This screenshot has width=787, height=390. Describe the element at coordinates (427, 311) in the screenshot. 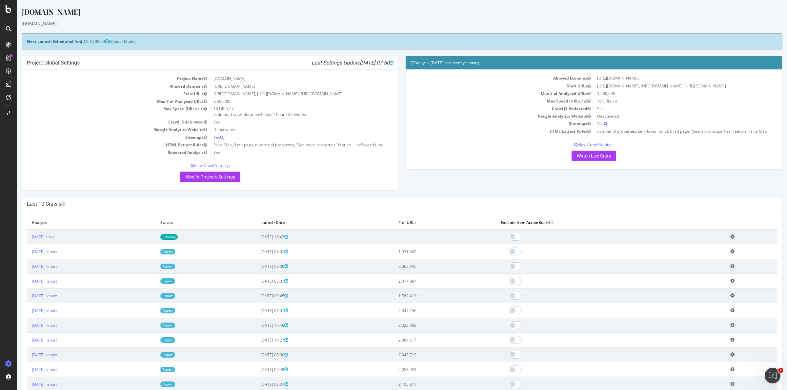

I see `td: 2,044,256` at that location.